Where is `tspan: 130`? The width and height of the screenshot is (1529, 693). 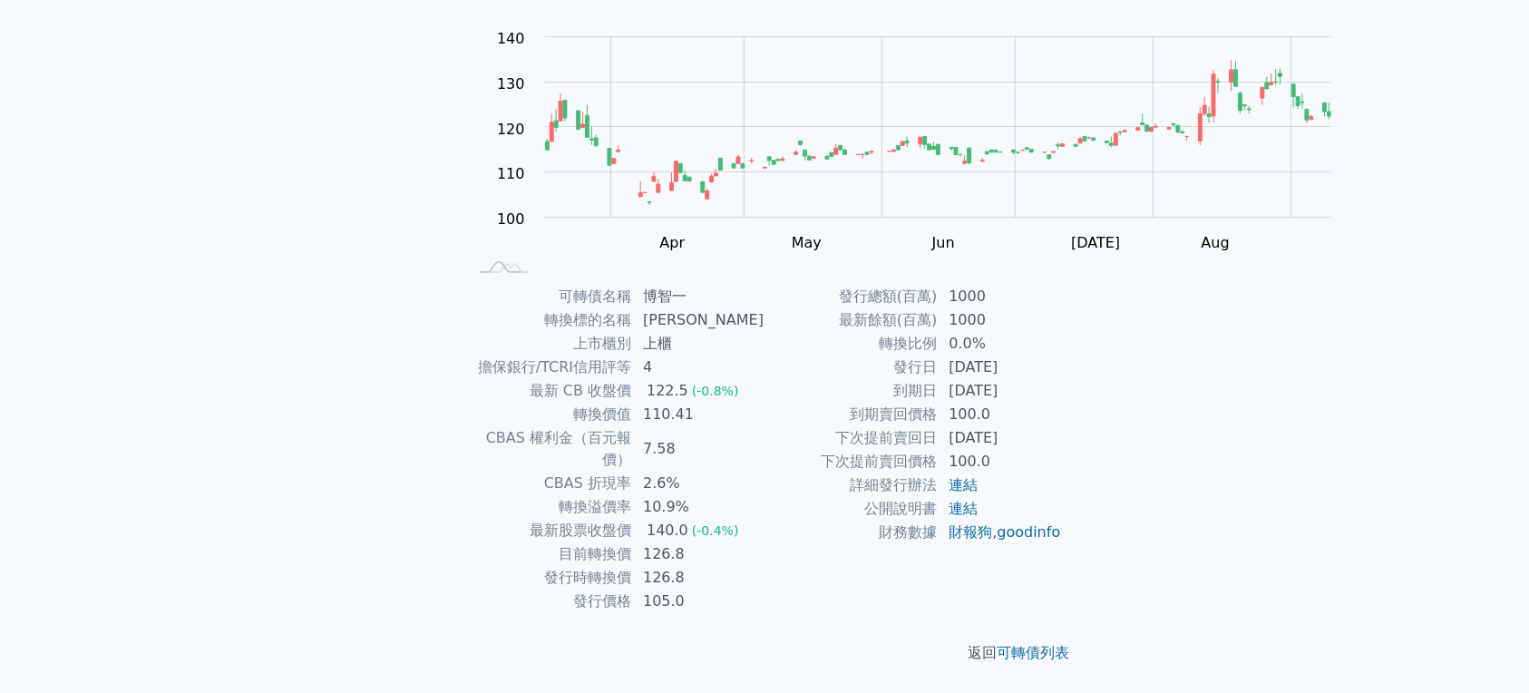 tspan: 130 is located at coordinates (511, 83).